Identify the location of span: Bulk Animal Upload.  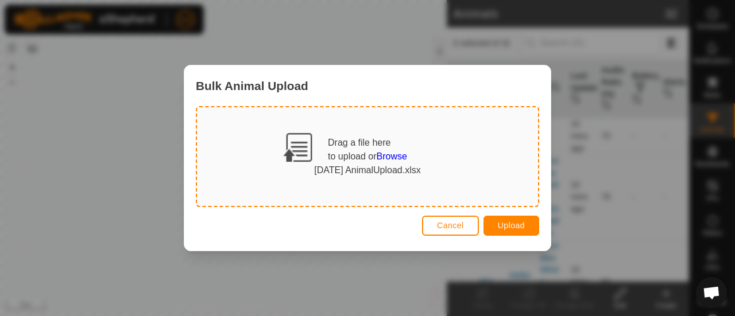
(252, 86).